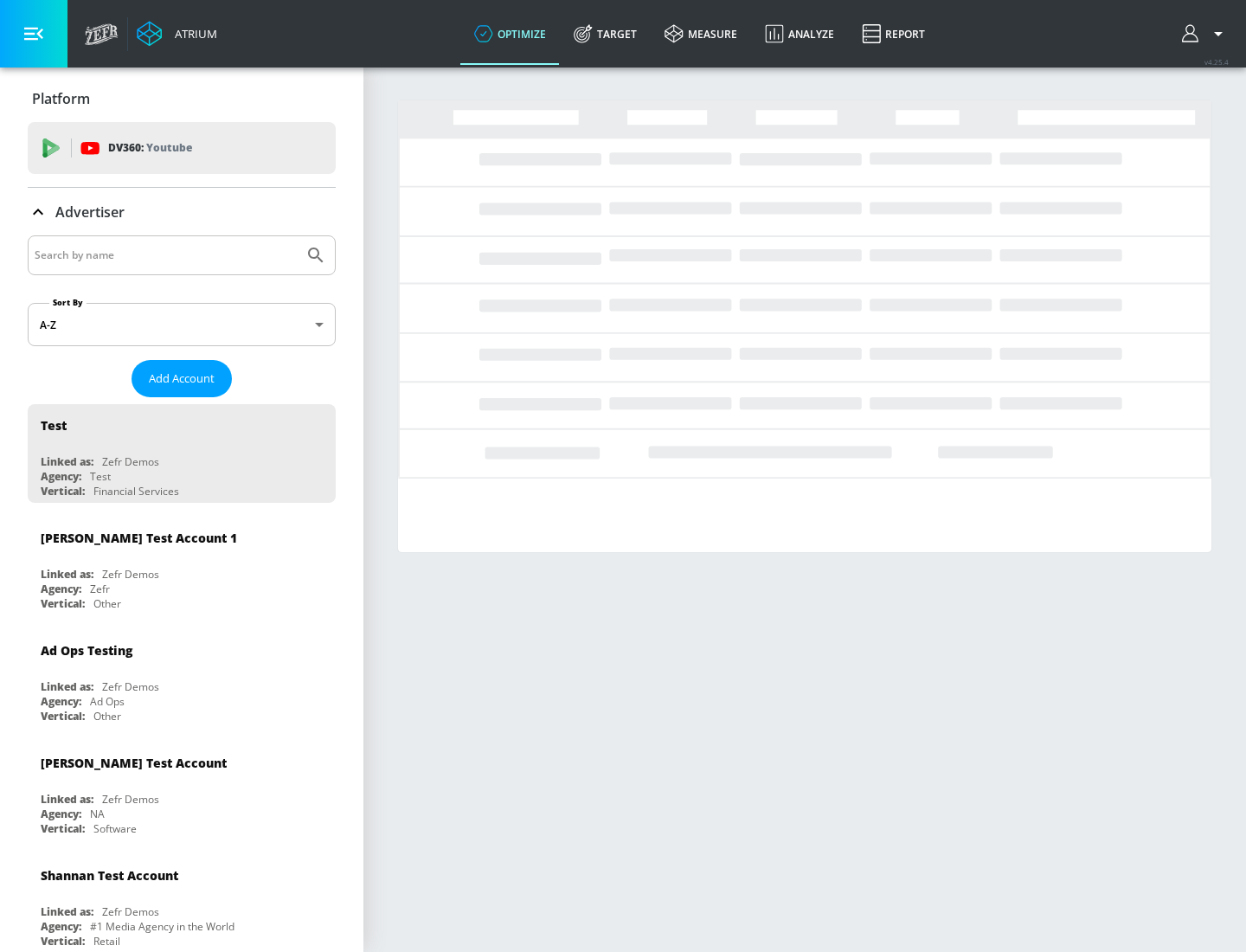 The width and height of the screenshot is (1246, 952). I want to click on div: Atrium, so click(192, 34).